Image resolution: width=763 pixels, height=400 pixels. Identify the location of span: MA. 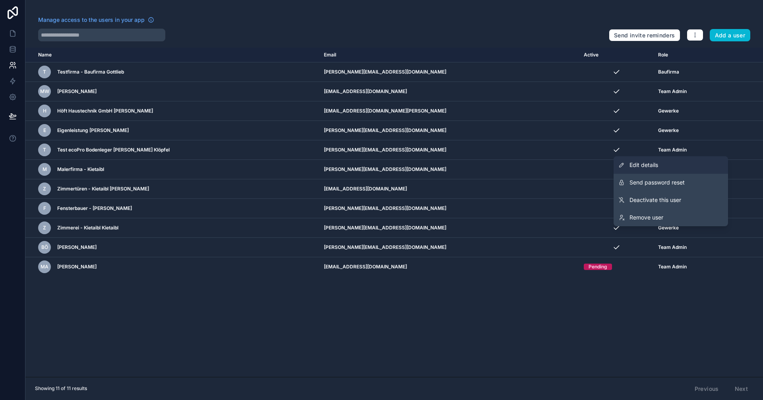
(44, 267).